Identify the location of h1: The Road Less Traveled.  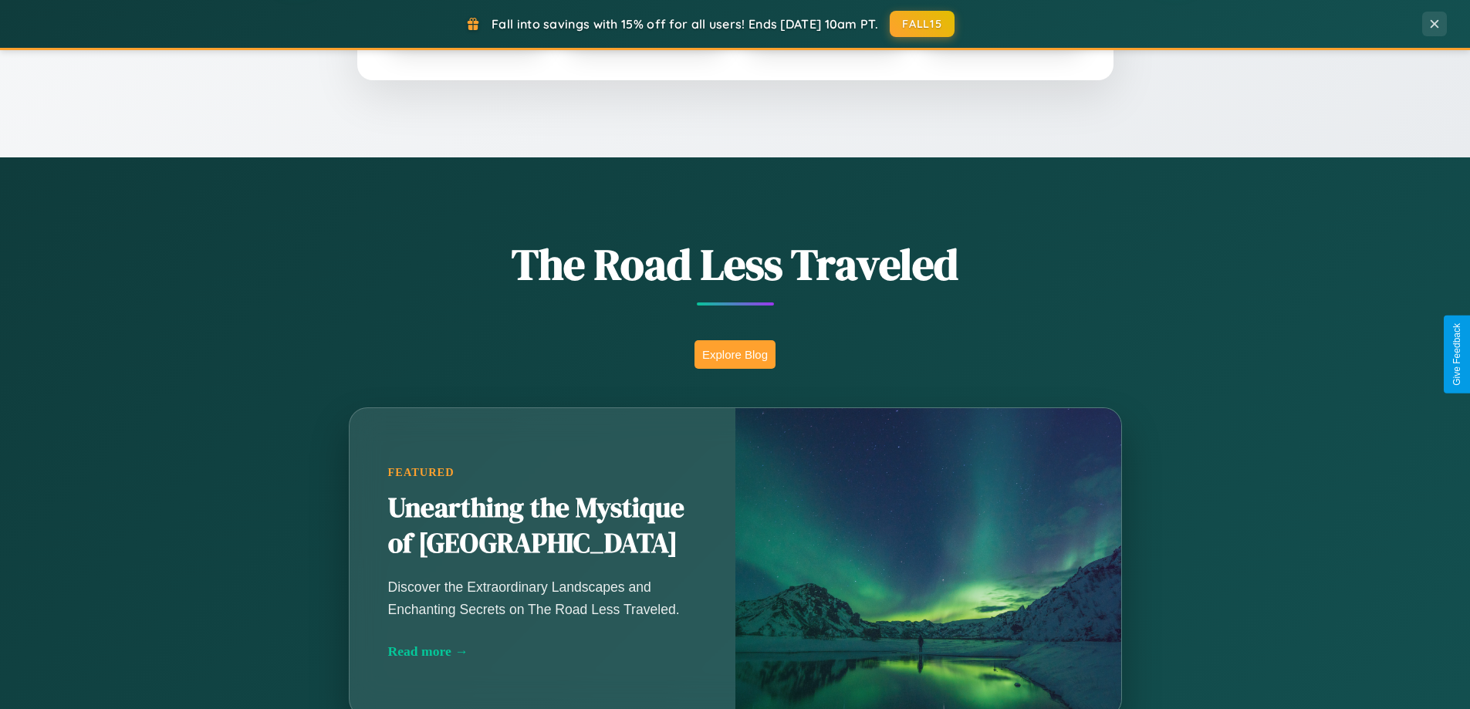
(735, 264).